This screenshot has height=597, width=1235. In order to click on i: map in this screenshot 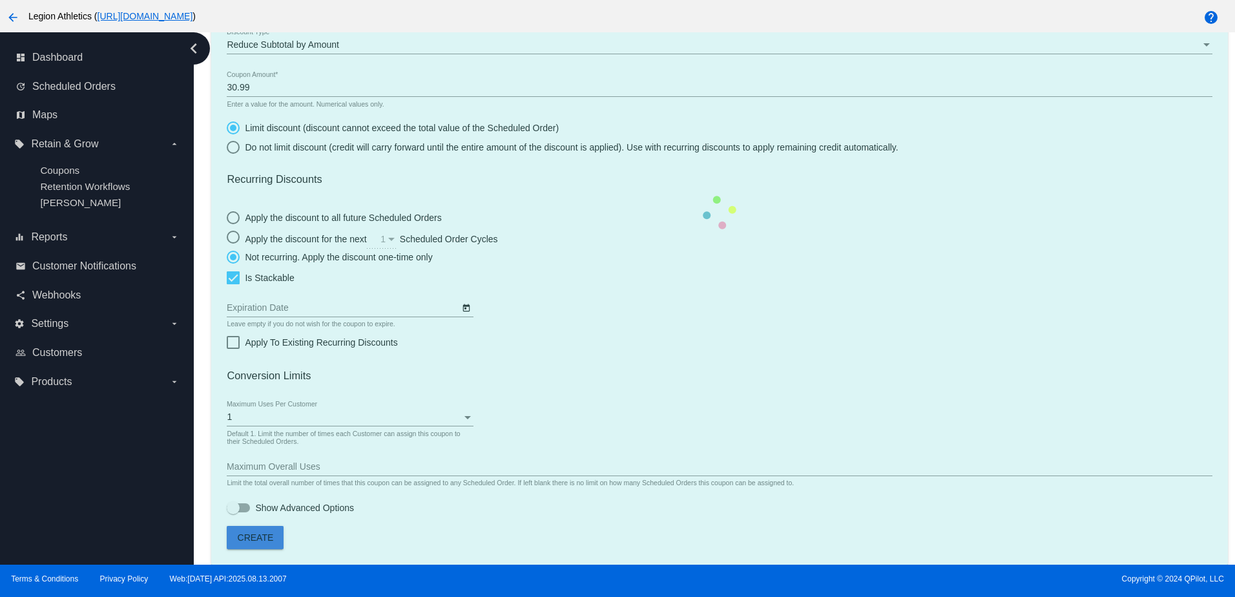, I will do `click(21, 115)`.